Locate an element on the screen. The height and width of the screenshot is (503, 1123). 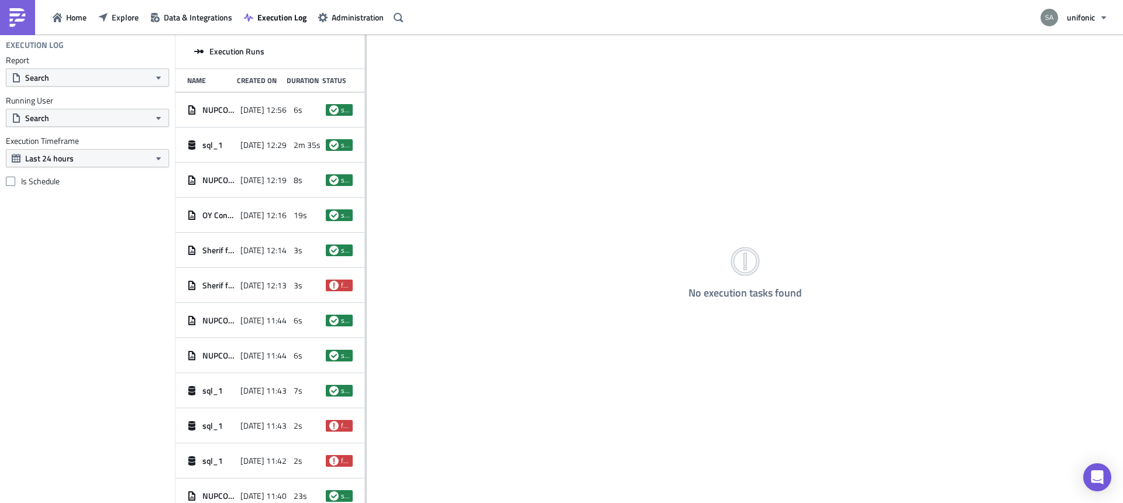
span: OY Conversation Messages Freshness is located at coordinates (218, 215).